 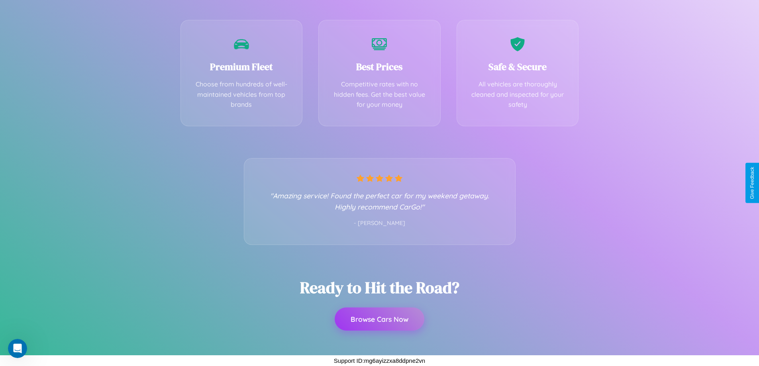 What do you see at coordinates (379, 319) in the screenshot?
I see `button: Browse Cars Now` at bounding box center [379, 319].